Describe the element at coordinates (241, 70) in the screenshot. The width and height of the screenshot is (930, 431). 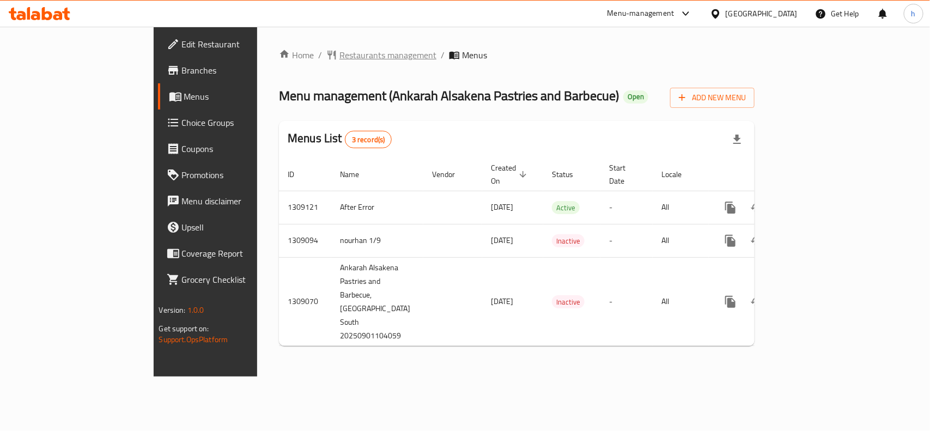
I see `span: Branches` at that location.